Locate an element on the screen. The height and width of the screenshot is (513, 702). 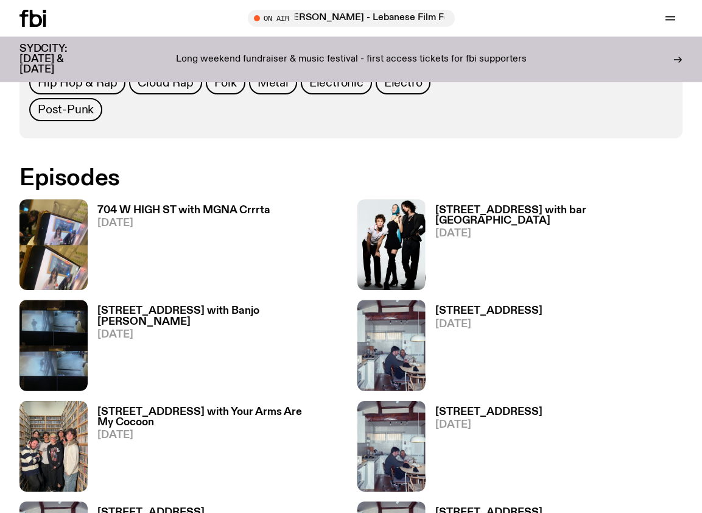
span: Post-Punk is located at coordinates (66, 110).